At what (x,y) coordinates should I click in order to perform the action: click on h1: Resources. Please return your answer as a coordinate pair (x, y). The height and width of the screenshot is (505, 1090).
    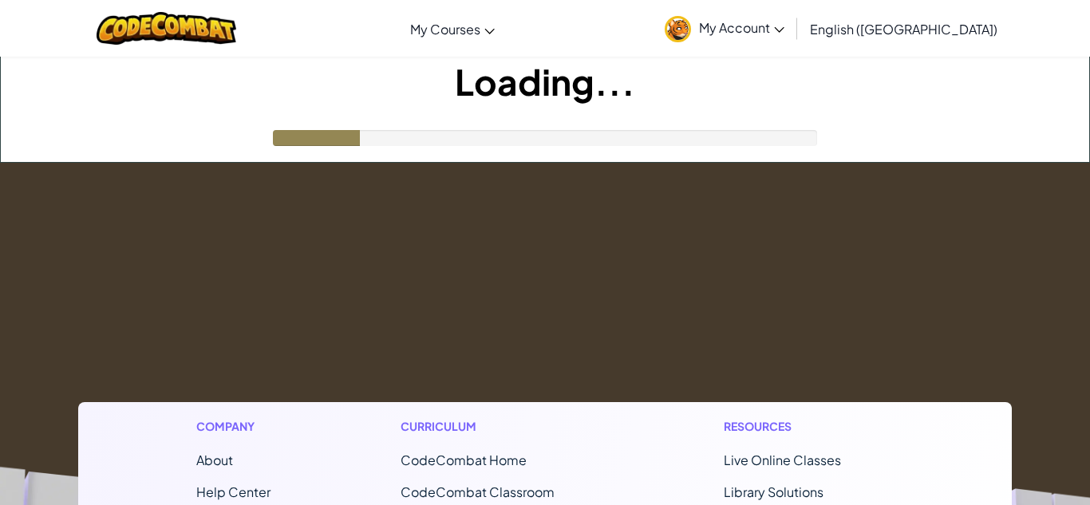
    Looking at the image, I should click on (808, 426).